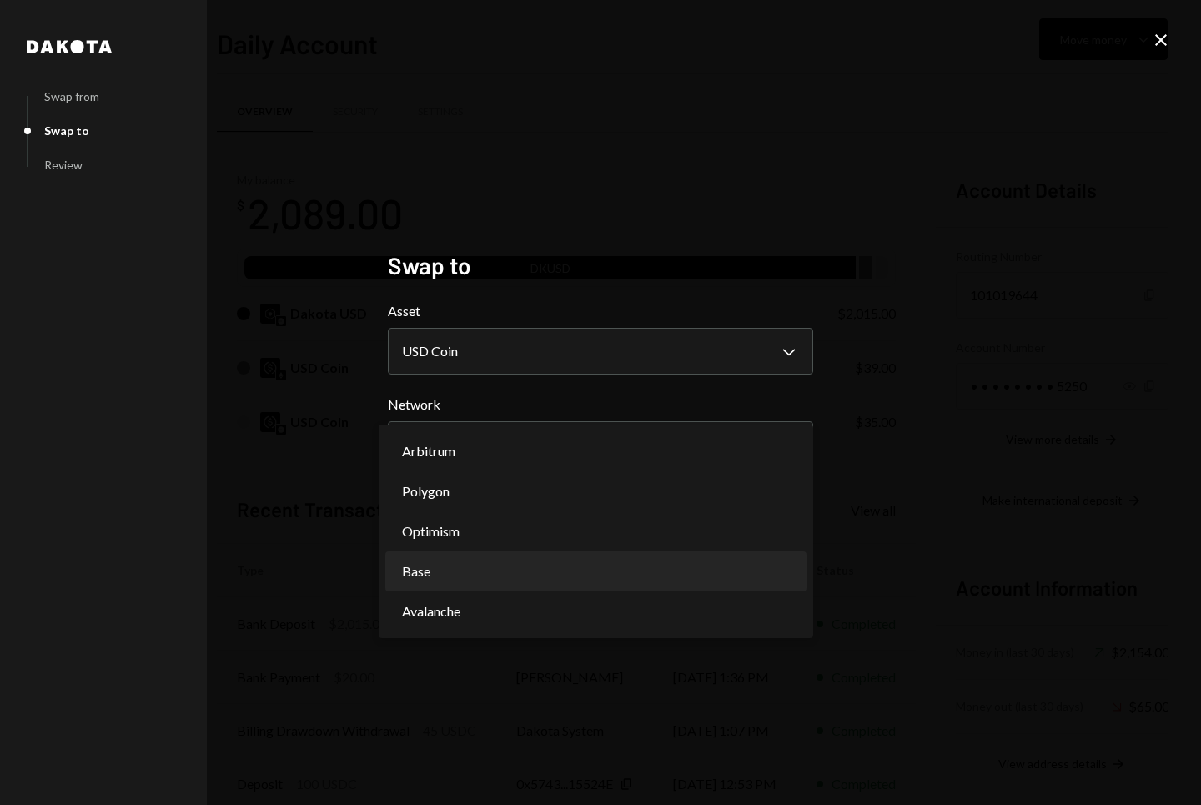  I want to click on button: Network, so click(600, 445).